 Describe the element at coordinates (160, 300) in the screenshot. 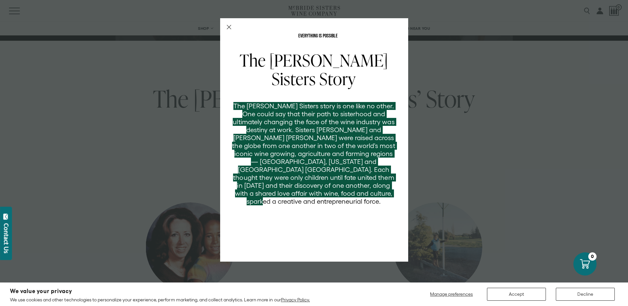

I see `p: We use cookies and other technologies to personalize your experience, perform marketing, and coll...` at that location.